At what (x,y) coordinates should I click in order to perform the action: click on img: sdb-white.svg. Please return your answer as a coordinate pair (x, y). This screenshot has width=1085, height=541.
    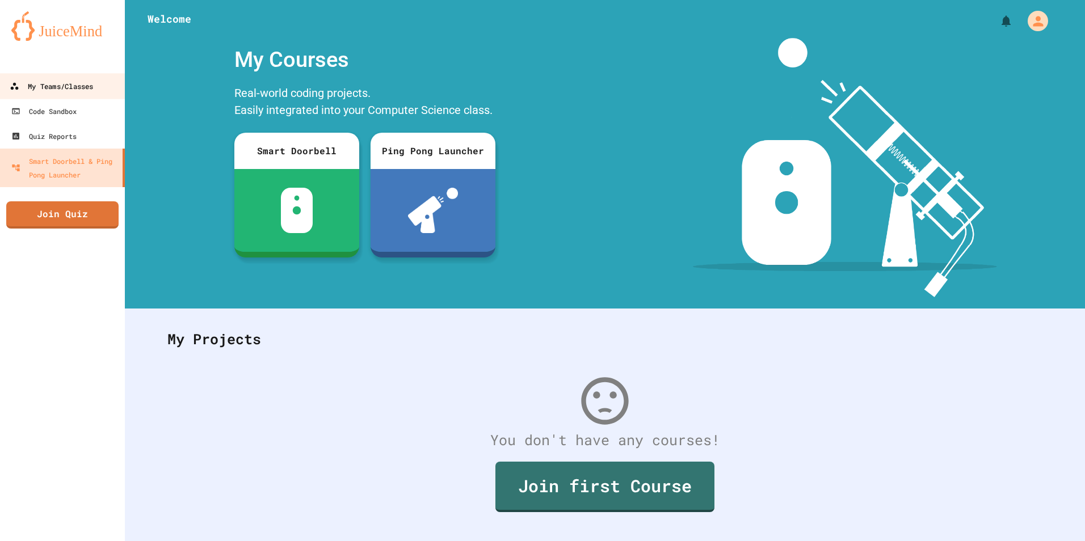
    Looking at the image, I should click on (297, 210).